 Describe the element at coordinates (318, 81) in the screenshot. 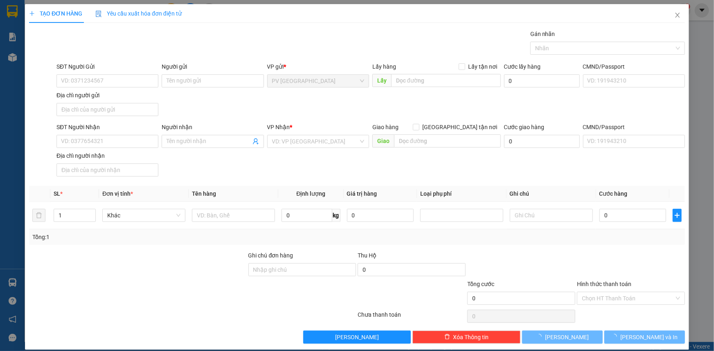

I see `span: PV Tây Ninh` at that location.